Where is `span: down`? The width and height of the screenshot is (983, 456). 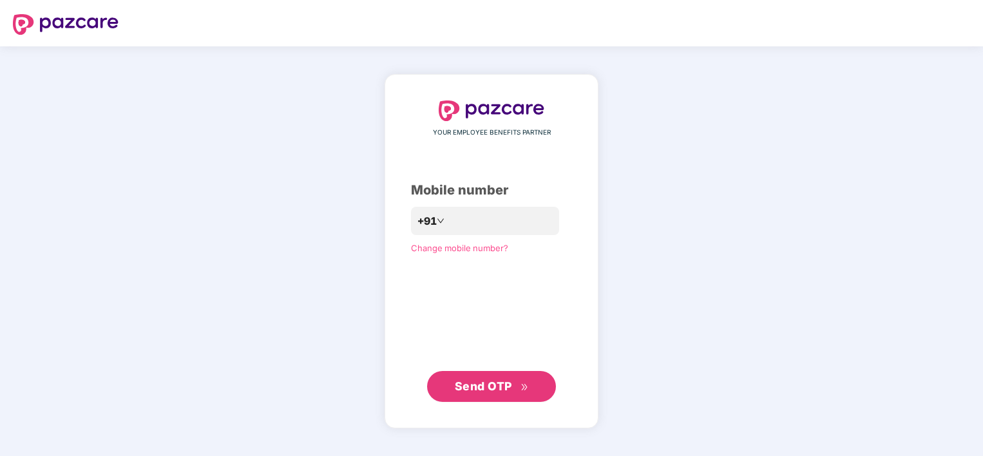 span: down is located at coordinates (441, 221).